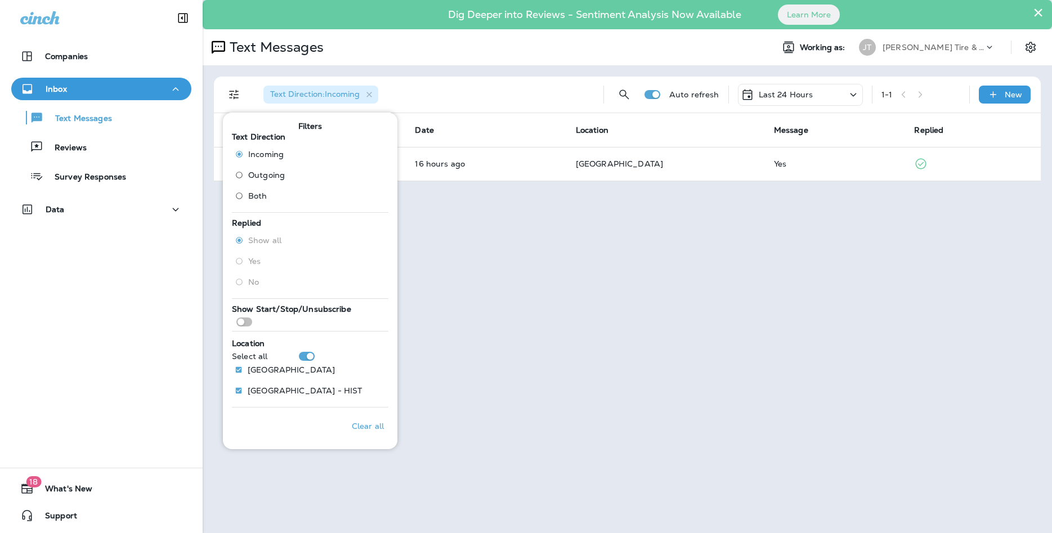  I want to click on button: Learn More, so click(809, 15).